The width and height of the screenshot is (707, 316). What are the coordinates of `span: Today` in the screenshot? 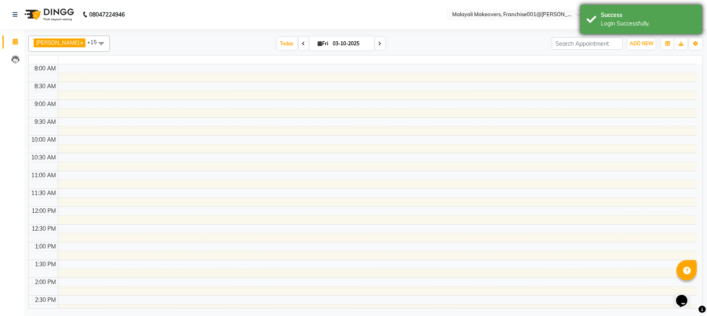 It's located at (287, 43).